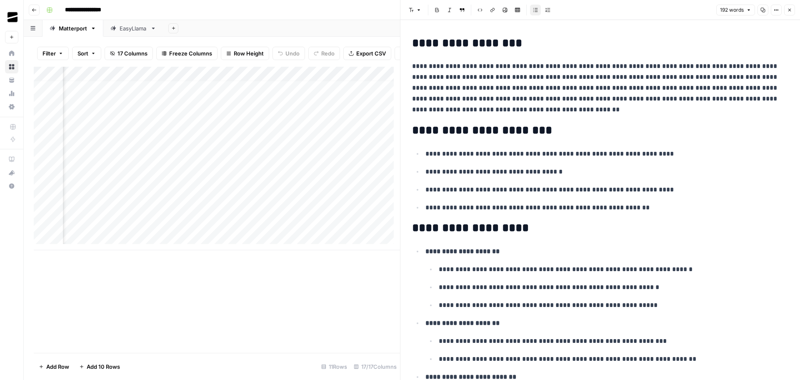 The width and height of the screenshot is (800, 380). Describe the element at coordinates (12, 17) in the screenshot. I see `button: Workspace: OGM` at that location.